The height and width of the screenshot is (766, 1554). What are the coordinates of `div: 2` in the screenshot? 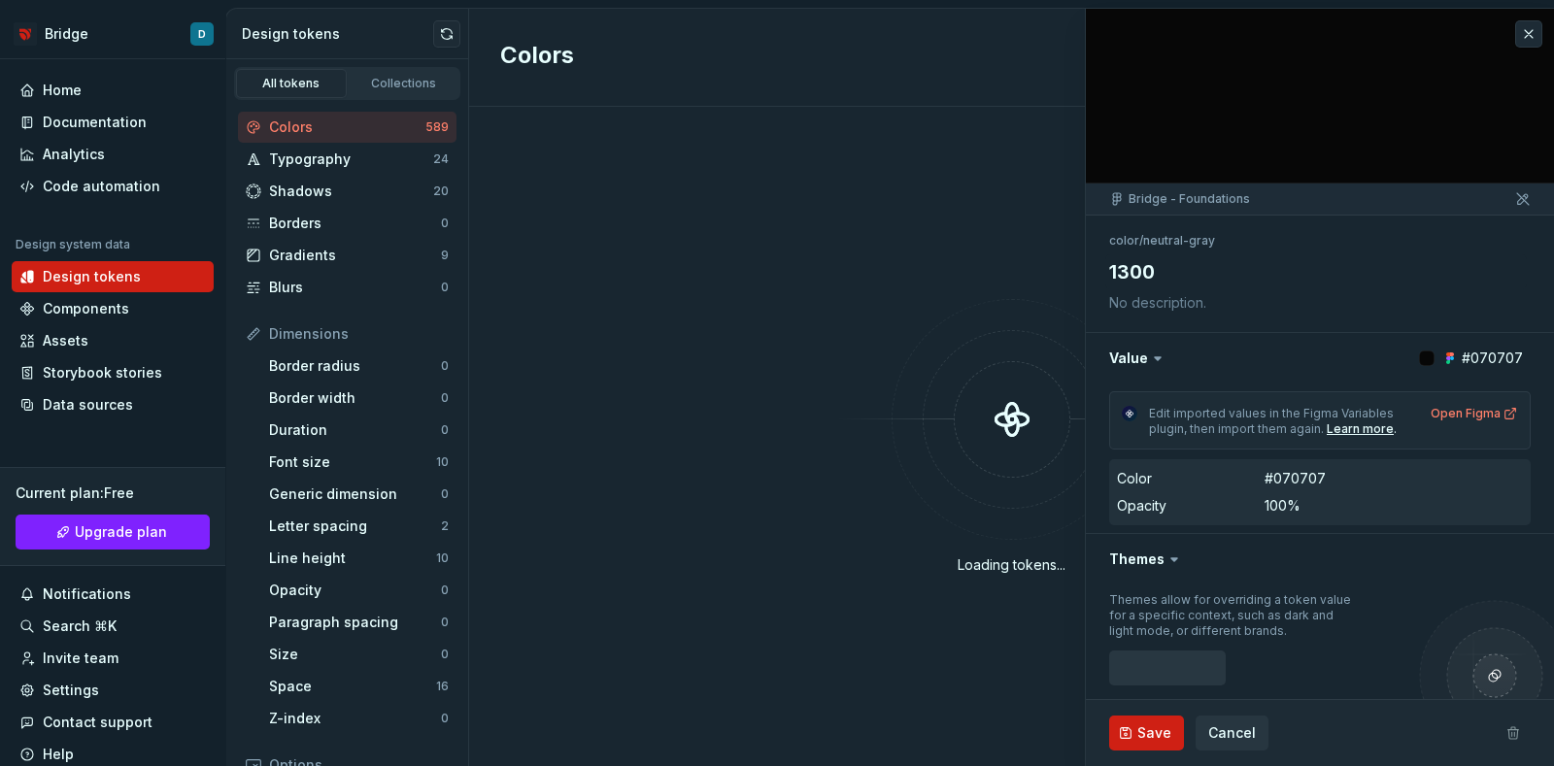 It's located at (445, 526).